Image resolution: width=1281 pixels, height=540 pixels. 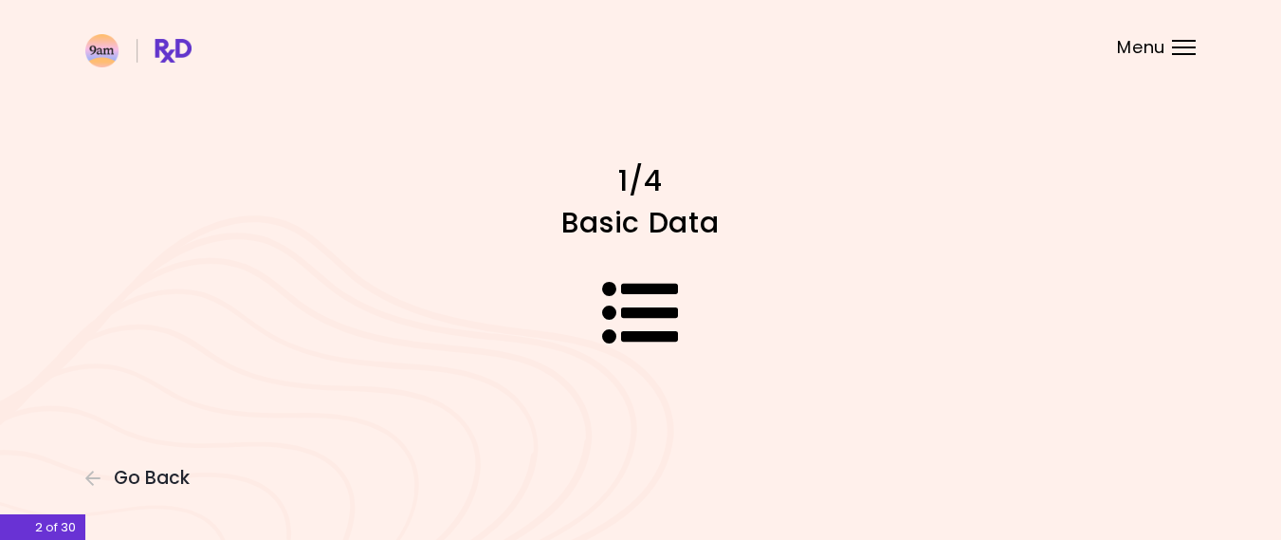 What do you see at coordinates (152, 478) in the screenshot?
I see `span: Go Back` at bounding box center [152, 478].